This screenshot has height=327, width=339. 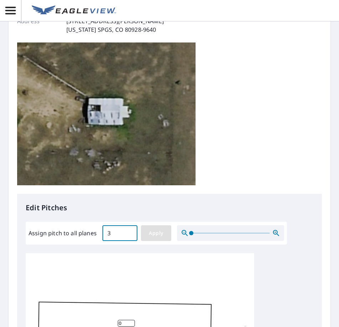 What do you see at coordinates (106, 114) in the screenshot?
I see `img: Top image` at bounding box center [106, 114].